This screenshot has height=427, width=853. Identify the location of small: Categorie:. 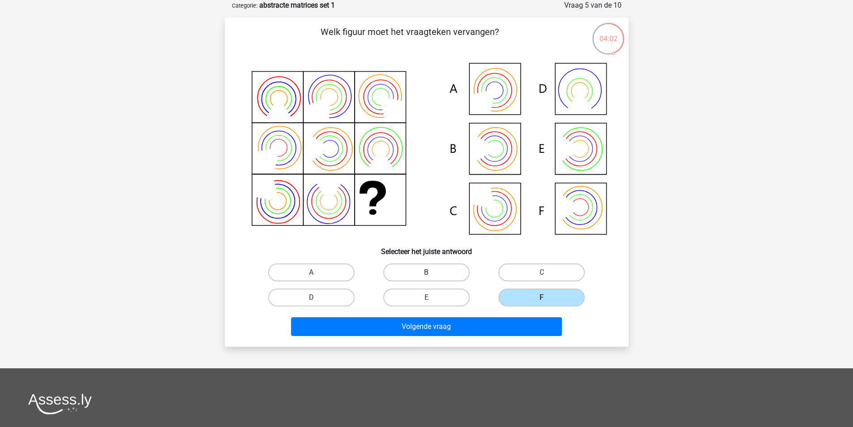
(245, 5).